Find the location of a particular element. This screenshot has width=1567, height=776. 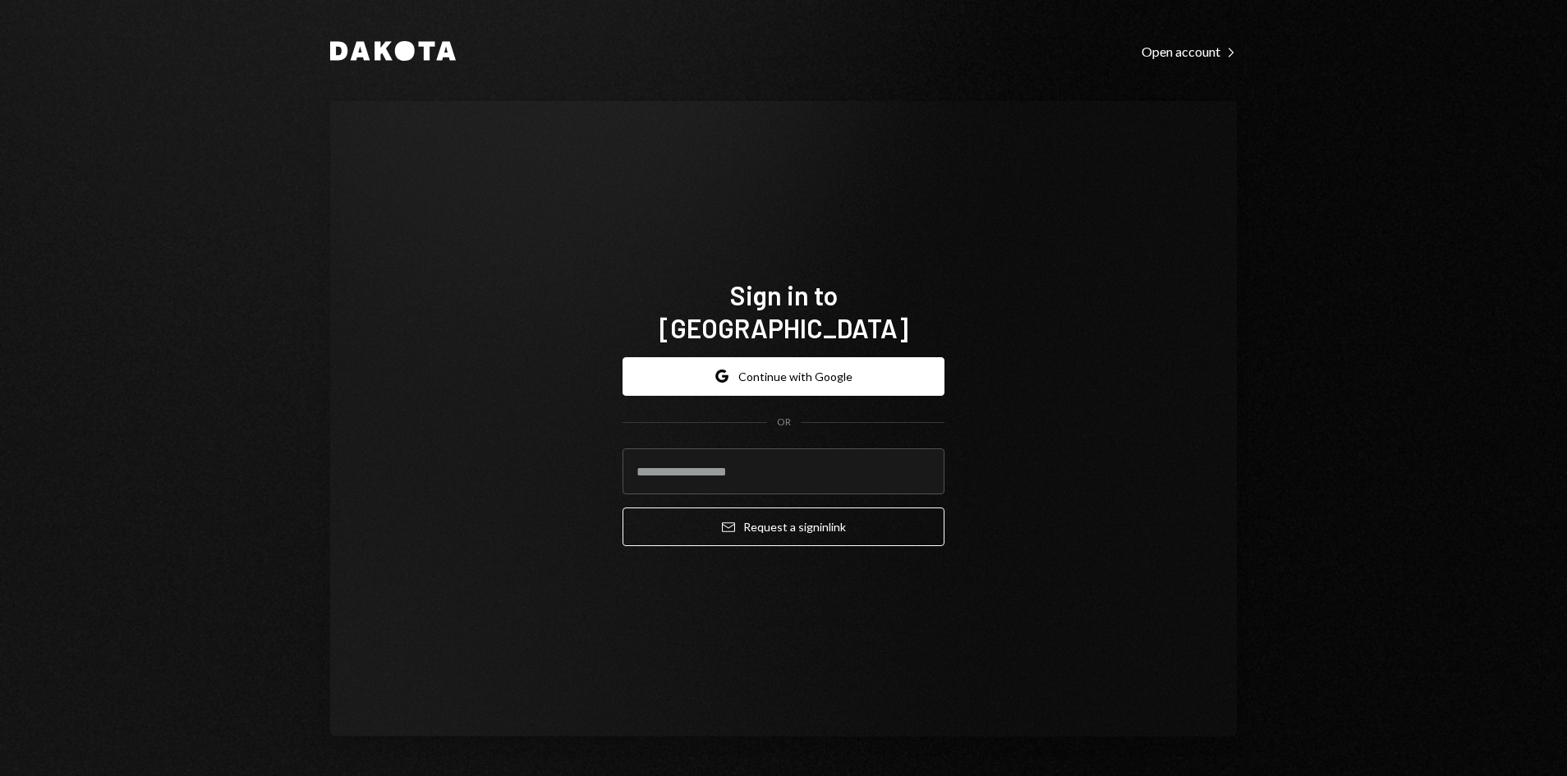

button: Request a signinlink is located at coordinates (784, 526).